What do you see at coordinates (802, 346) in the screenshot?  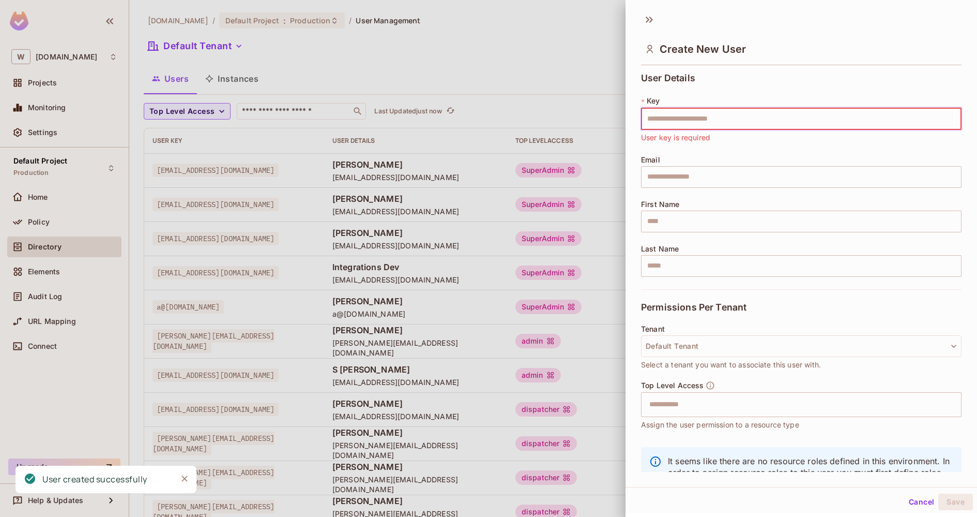 I see `button: Default Tenant` at bounding box center [802, 346].